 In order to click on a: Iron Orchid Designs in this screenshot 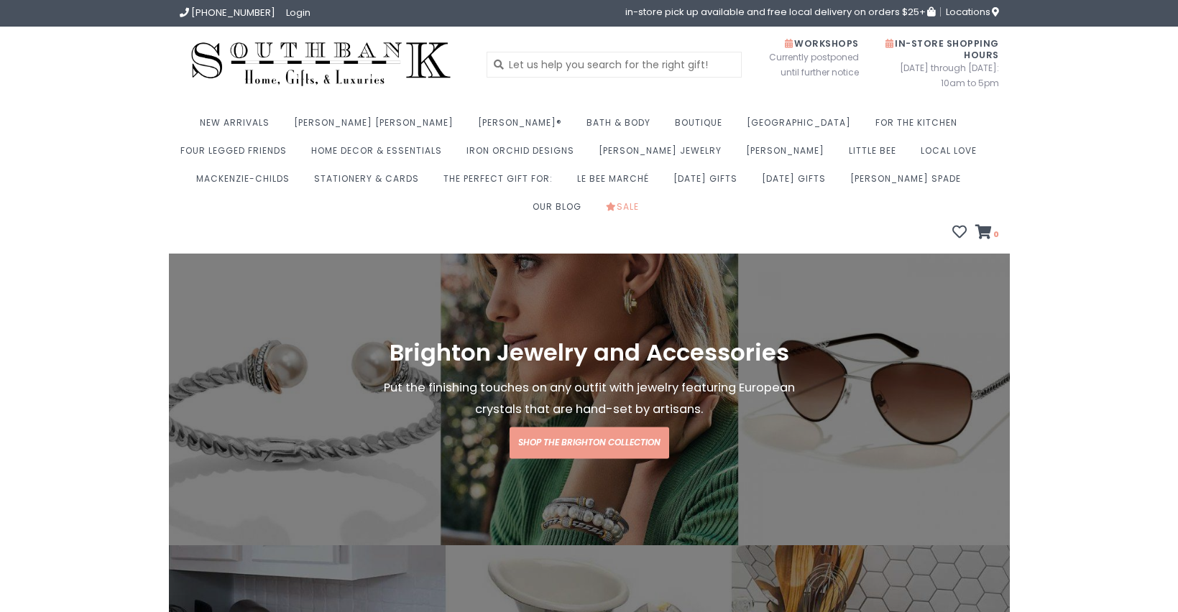, I will do `click(524, 155)`.